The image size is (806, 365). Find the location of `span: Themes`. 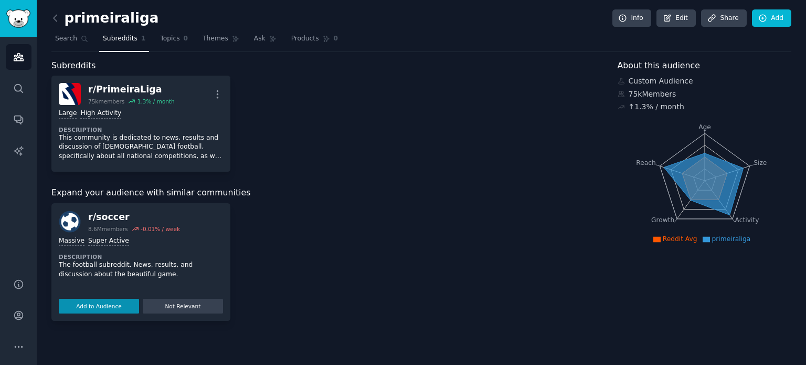

span: Themes is located at coordinates (215, 39).